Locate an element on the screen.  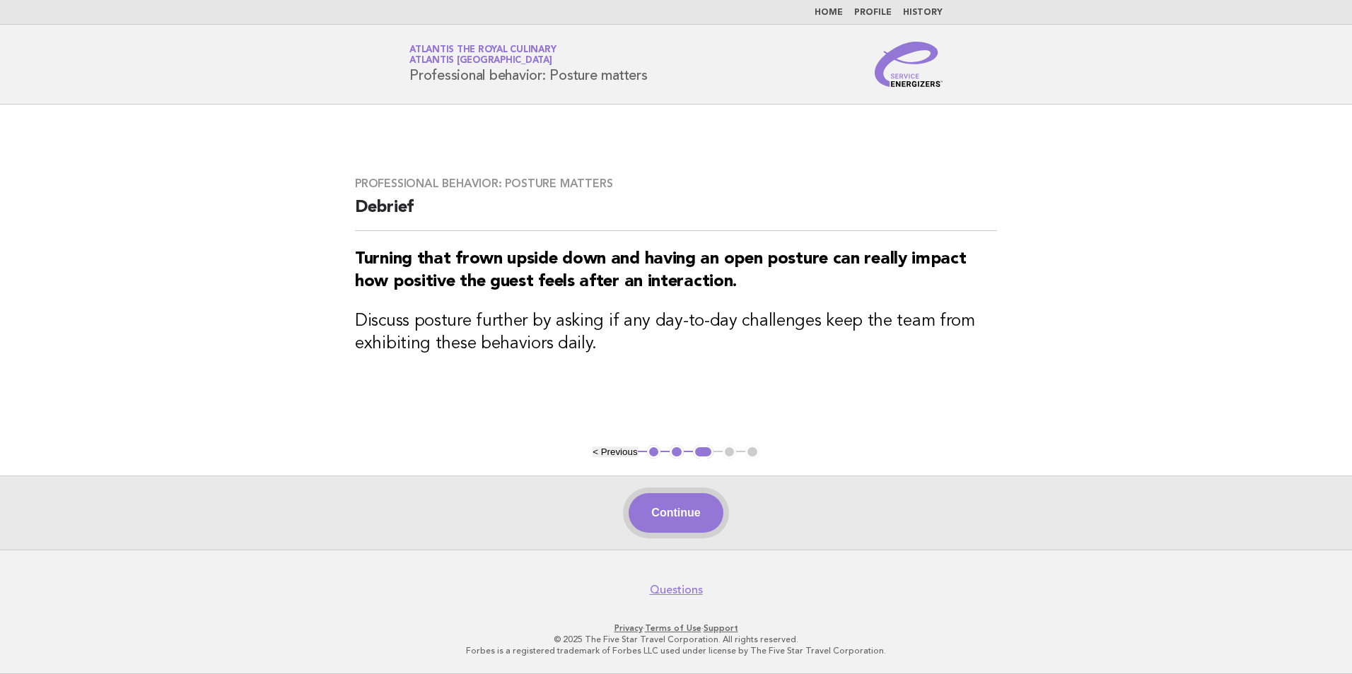
button: Continue is located at coordinates (675, 513).